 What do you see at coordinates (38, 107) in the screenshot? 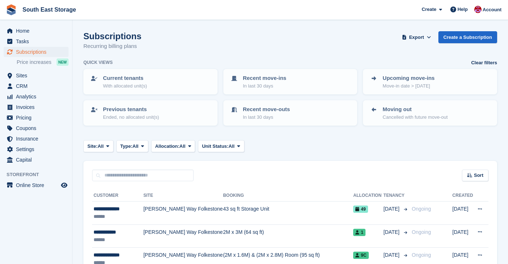
I see `span: Invoices` at bounding box center [38, 107].